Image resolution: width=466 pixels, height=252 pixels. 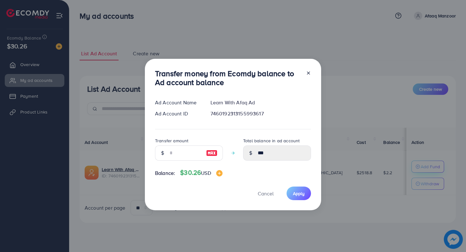 What do you see at coordinates (260, 114) in the screenshot?
I see `div: 7460192313155993617` at bounding box center [260, 114].